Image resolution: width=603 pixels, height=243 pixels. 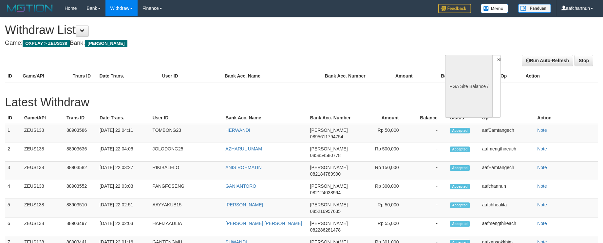 What do you see at coordinates (386, 152) in the screenshot?
I see `td: Rp 500,000` at bounding box center [386, 152].